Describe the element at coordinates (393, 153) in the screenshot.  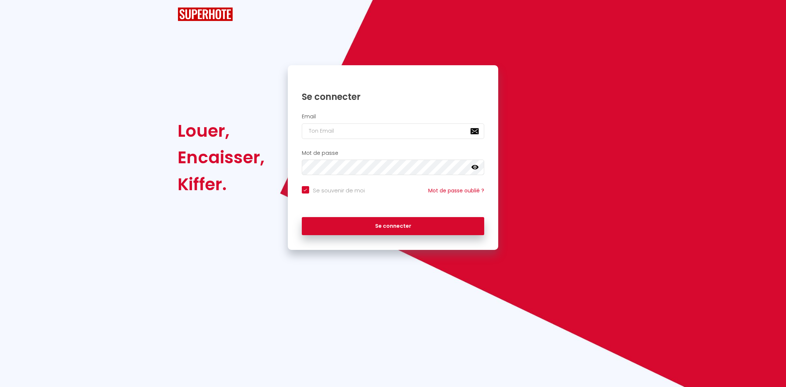
I see `h2: Mot de passe` at that location.